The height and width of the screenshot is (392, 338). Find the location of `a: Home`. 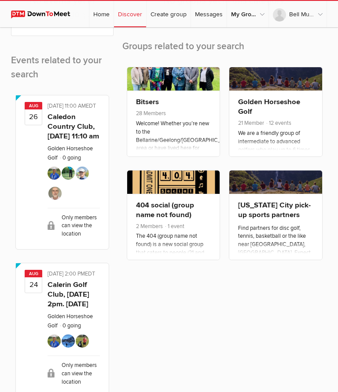

a: Home is located at coordinates (101, 14).